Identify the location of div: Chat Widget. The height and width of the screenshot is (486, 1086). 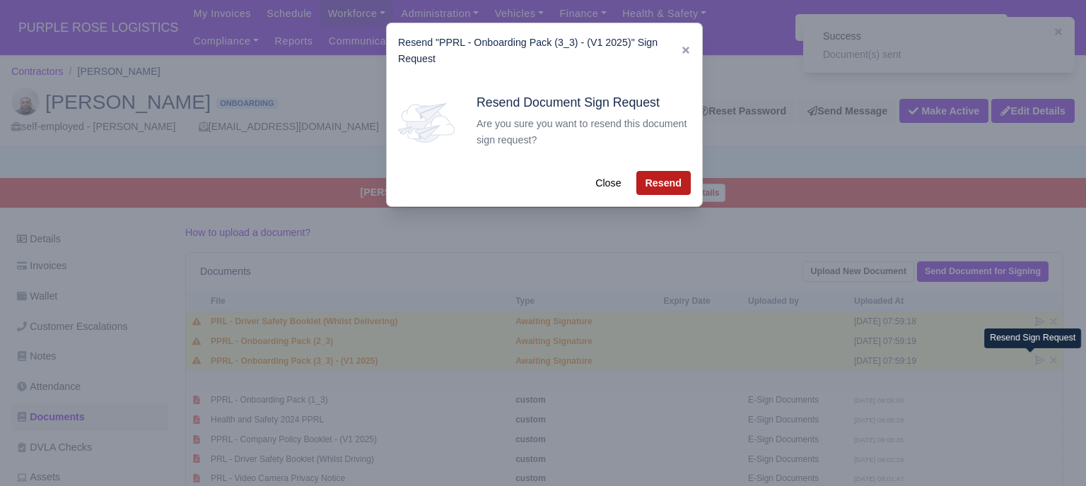
(1051, 453).